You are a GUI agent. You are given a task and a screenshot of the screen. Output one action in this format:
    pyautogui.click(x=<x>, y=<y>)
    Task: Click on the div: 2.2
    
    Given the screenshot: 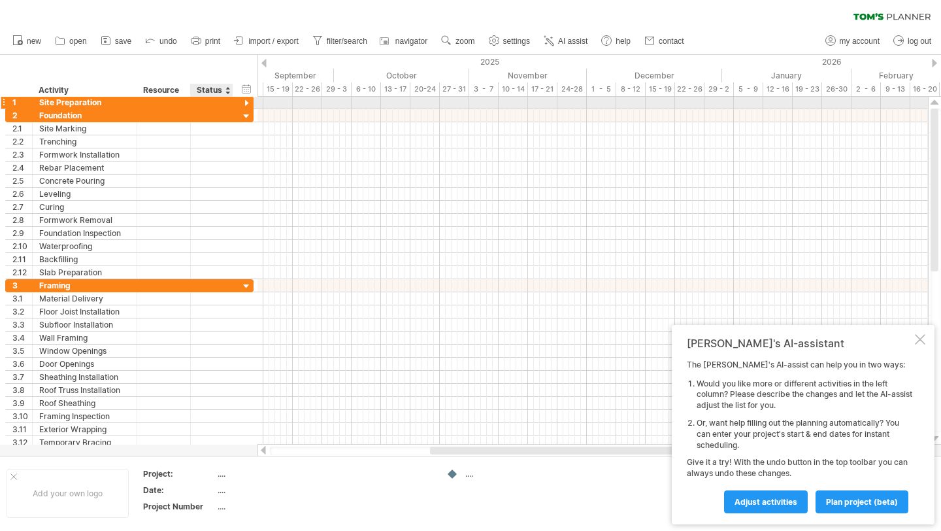 What is the action you would take?
    pyautogui.click(x=22, y=141)
    